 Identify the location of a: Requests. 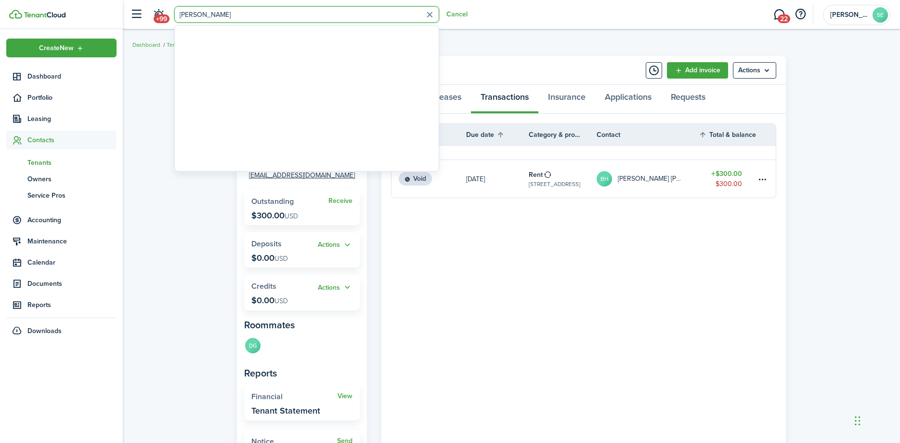
(688, 99).